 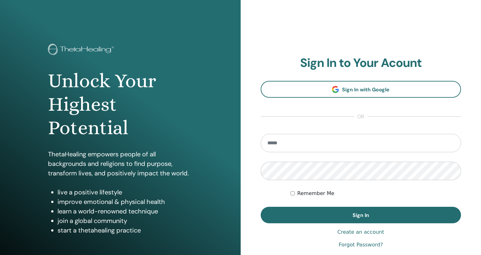 What do you see at coordinates (361, 63) in the screenshot?
I see `h2: Sign In to Your Acount` at bounding box center [361, 63].